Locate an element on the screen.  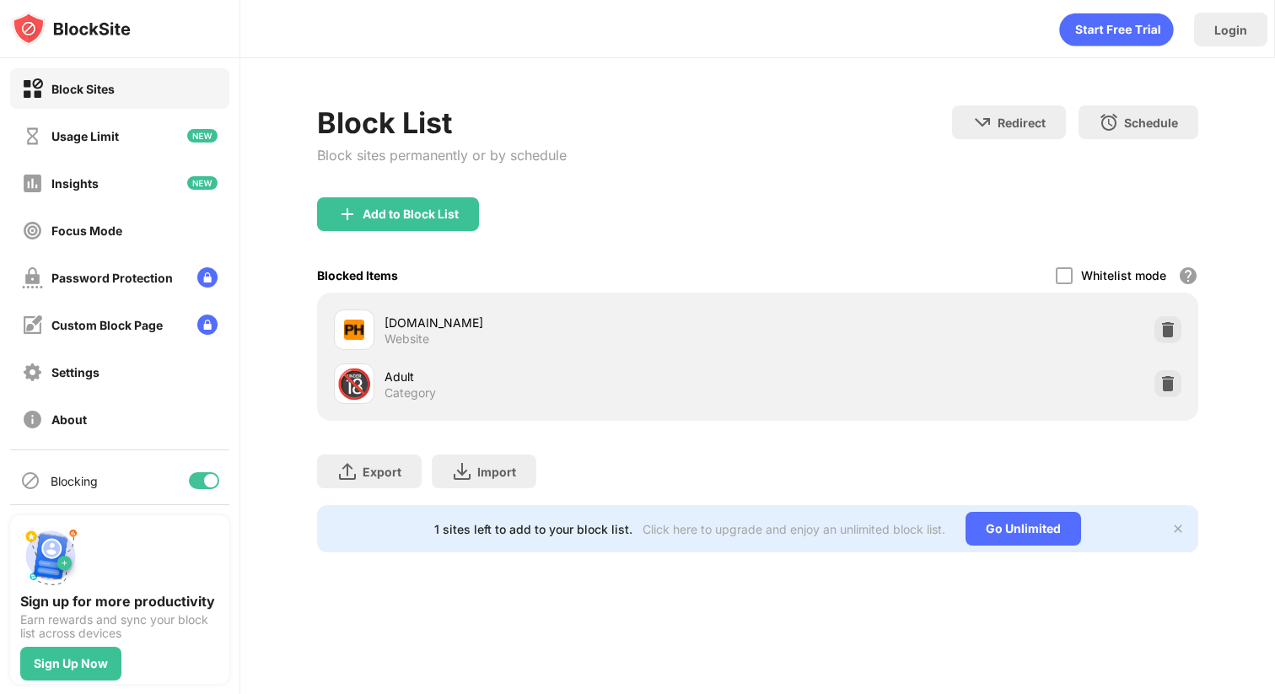
div: Block List is located at coordinates (442, 122).